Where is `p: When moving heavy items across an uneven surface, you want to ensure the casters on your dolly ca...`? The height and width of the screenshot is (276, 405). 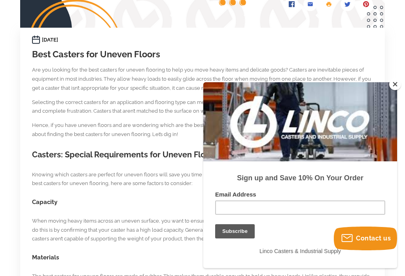 p: When moving heavy items across an uneven surface, you want to ensure the casters on your dolly ca... is located at coordinates (203, 230).